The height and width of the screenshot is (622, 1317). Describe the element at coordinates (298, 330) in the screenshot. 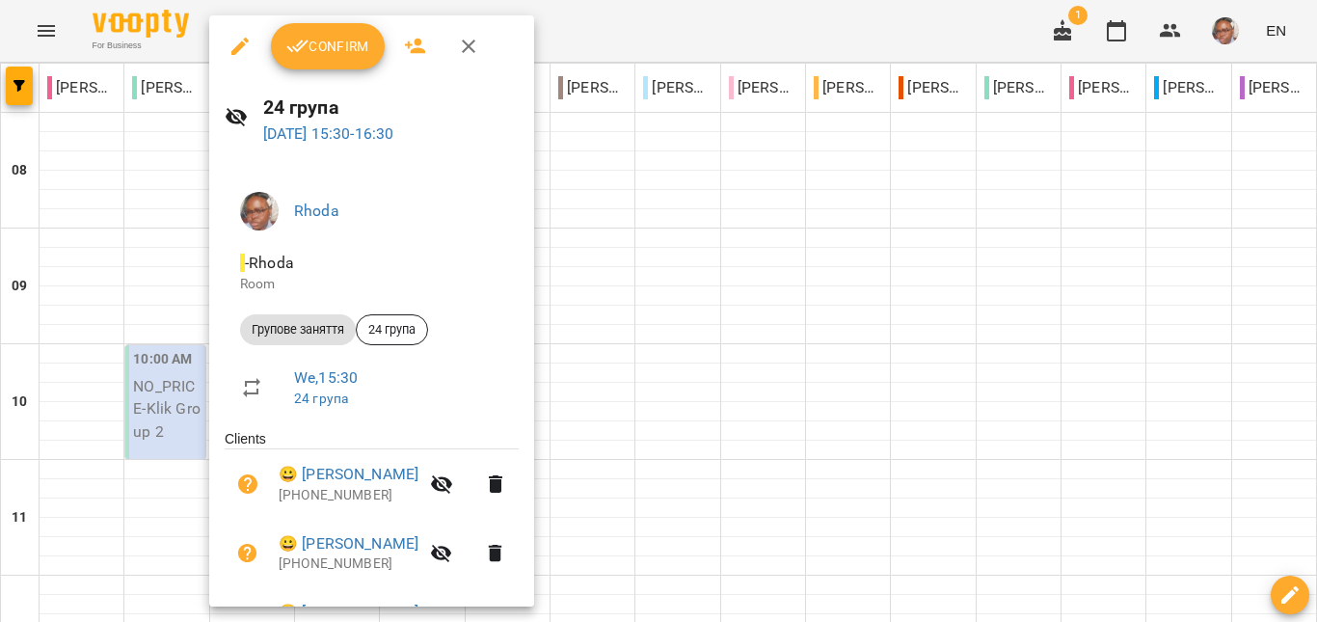

I see `span: Групове заняття` at that location.